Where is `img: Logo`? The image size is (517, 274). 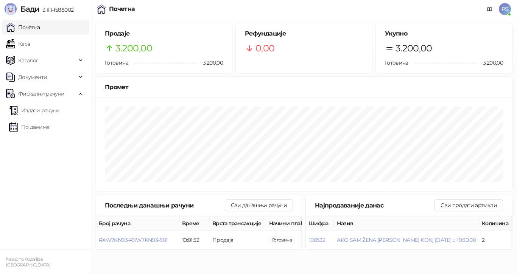
img: Logo is located at coordinates (11, 9).